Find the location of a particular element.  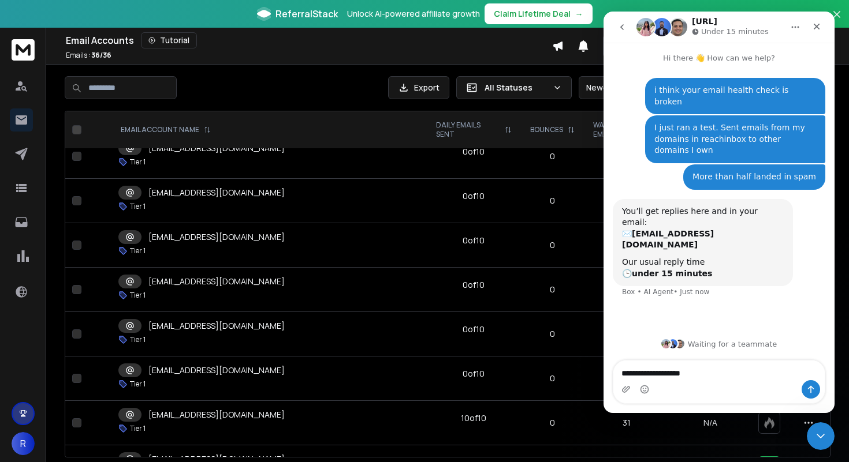

b: under 15 minutes is located at coordinates (68, 262).